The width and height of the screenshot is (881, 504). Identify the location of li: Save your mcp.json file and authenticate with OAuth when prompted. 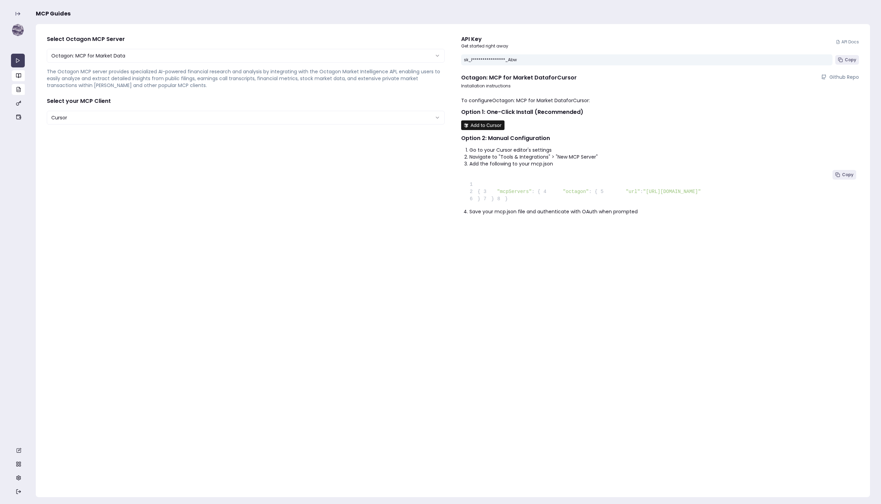
(664, 212).